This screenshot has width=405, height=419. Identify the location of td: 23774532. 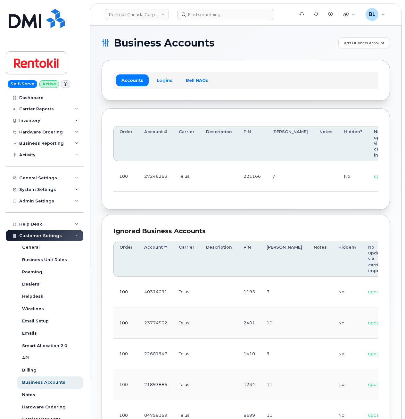
(156, 323).